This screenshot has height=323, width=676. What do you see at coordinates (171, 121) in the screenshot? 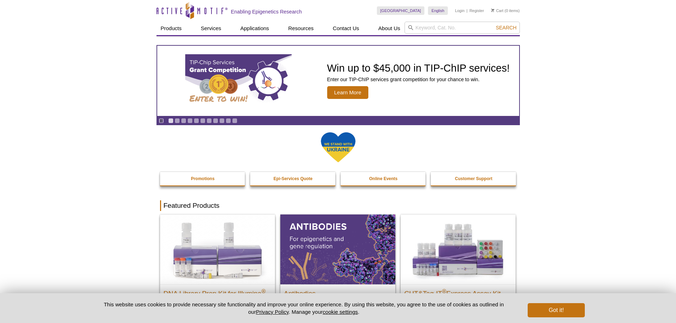
I see `a: Go to slide 1` at bounding box center [171, 121].